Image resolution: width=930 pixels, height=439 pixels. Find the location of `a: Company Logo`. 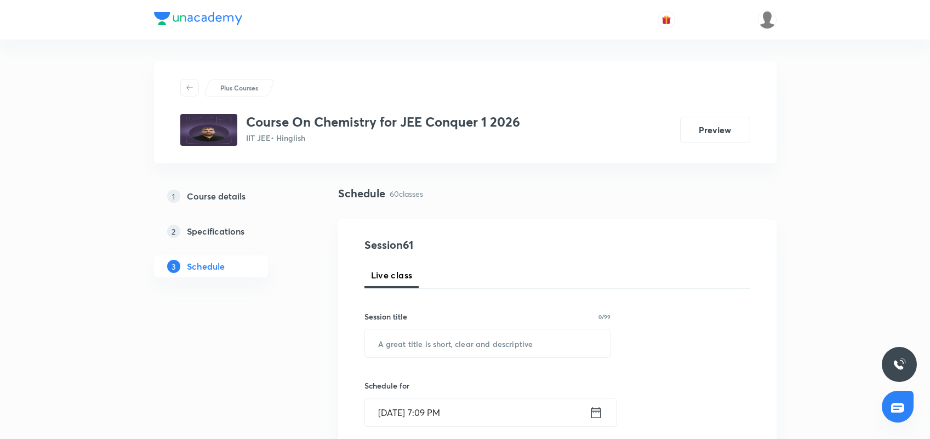

a: Company Logo is located at coordinates (198, 20).